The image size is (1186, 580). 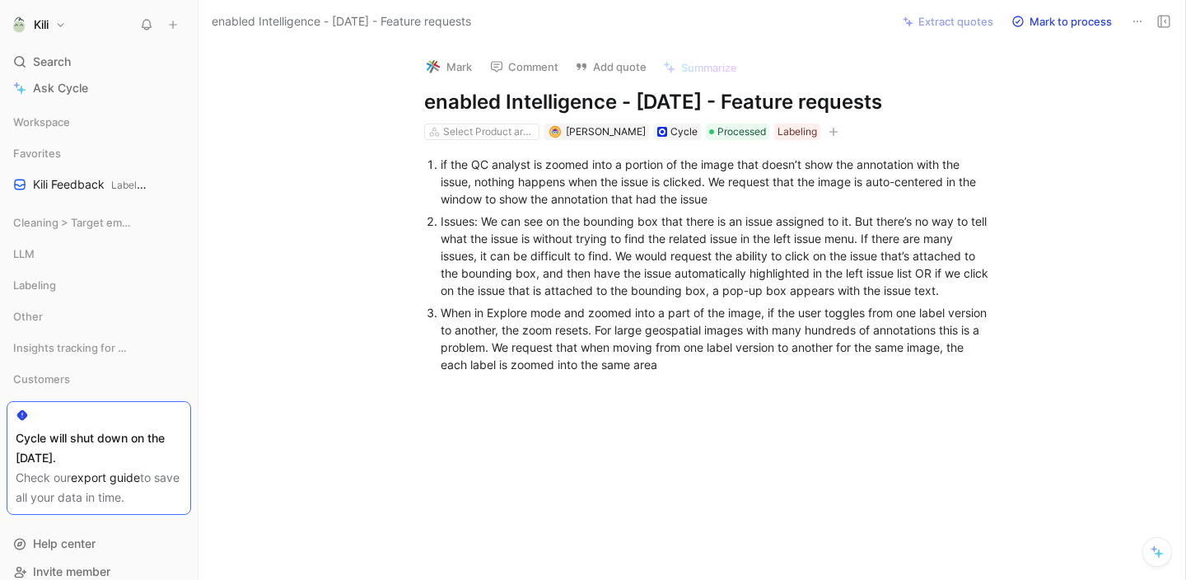 What do you see at coordinates (41, 122) in the screenshot?
I see `span: Workspace` at bounding box center [41, 122].